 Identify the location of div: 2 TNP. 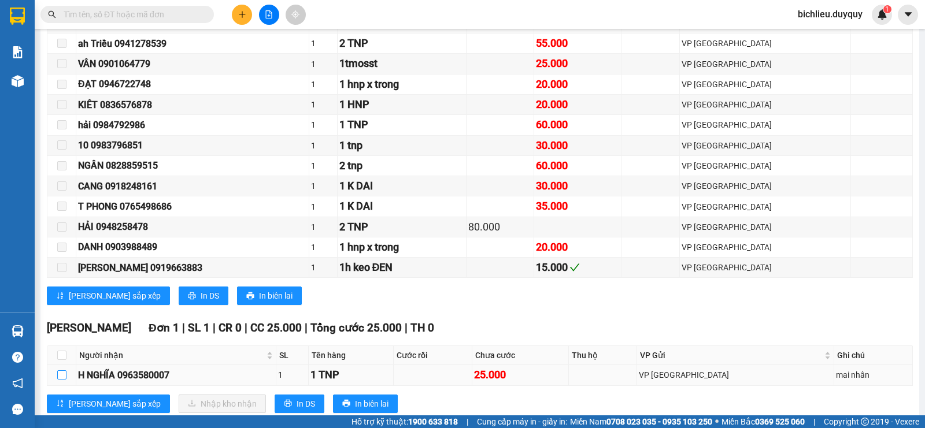
(402, 43).